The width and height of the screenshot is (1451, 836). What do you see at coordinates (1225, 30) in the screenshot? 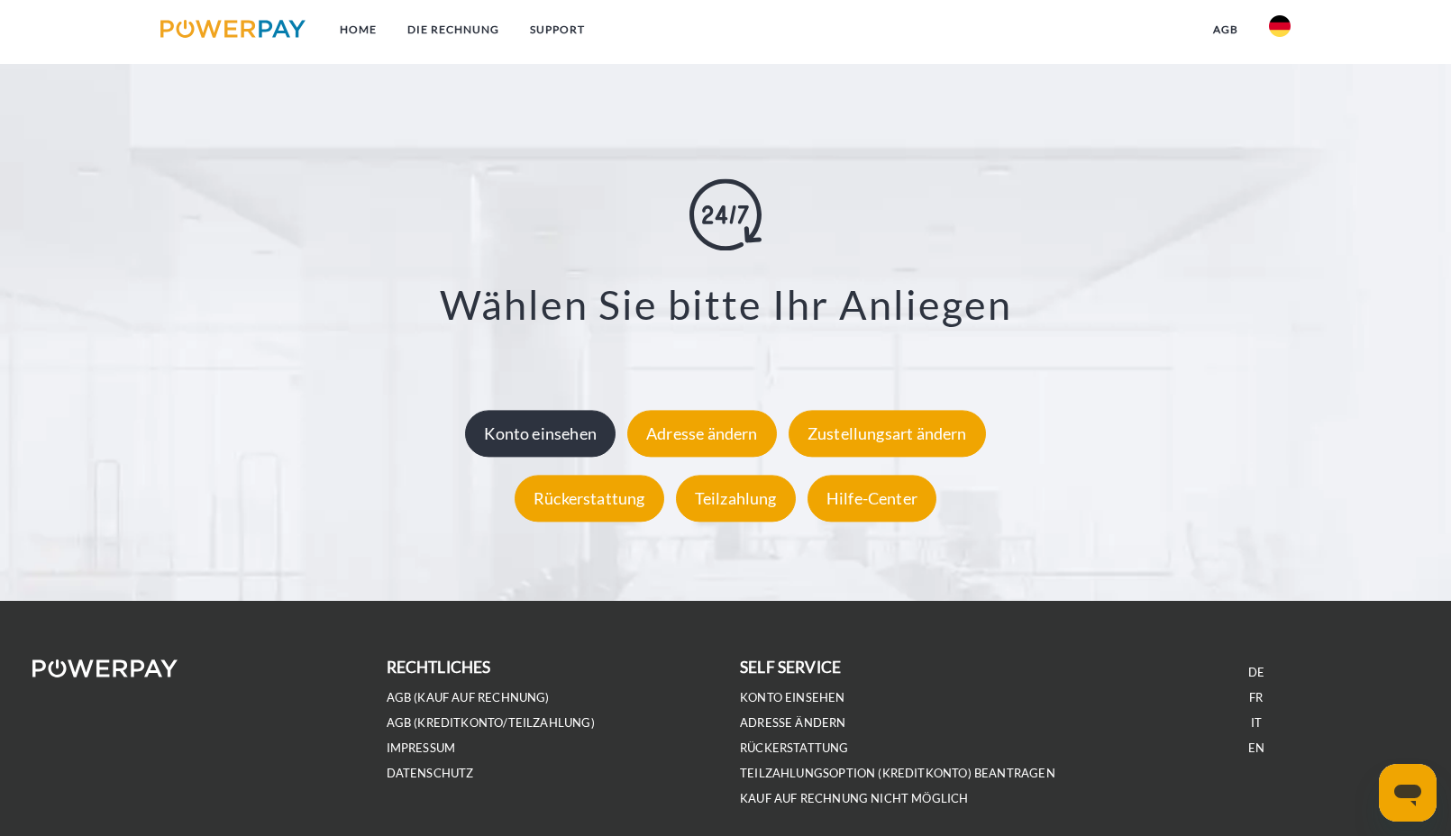
I see `a: agb` at bounding box center [1225, 30].